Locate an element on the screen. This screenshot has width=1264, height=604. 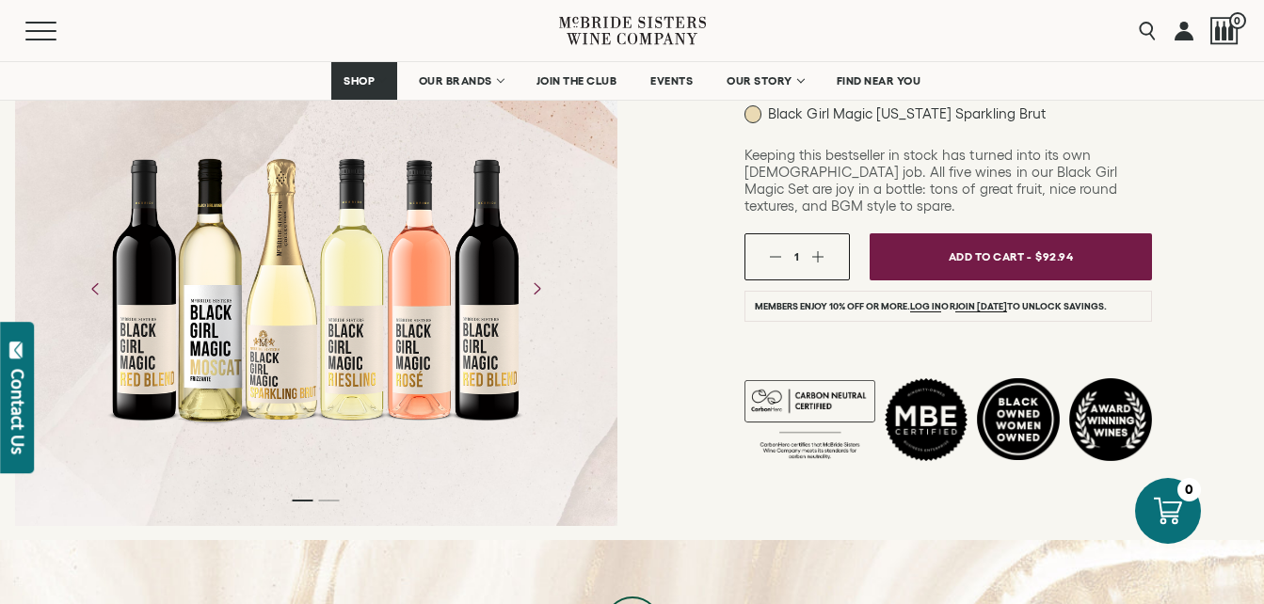
div: Contact Us is located at coordinates (18, 411).